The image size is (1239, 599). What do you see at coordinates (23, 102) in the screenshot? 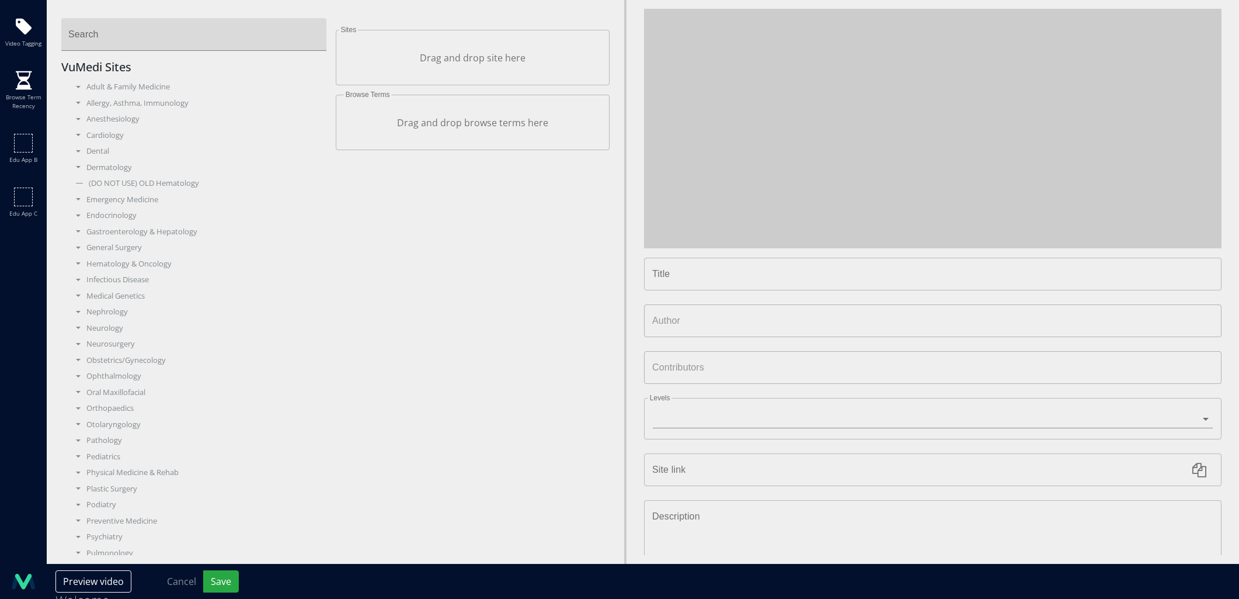
I see `span: Browse term recency` at bounding box center [23, 102].